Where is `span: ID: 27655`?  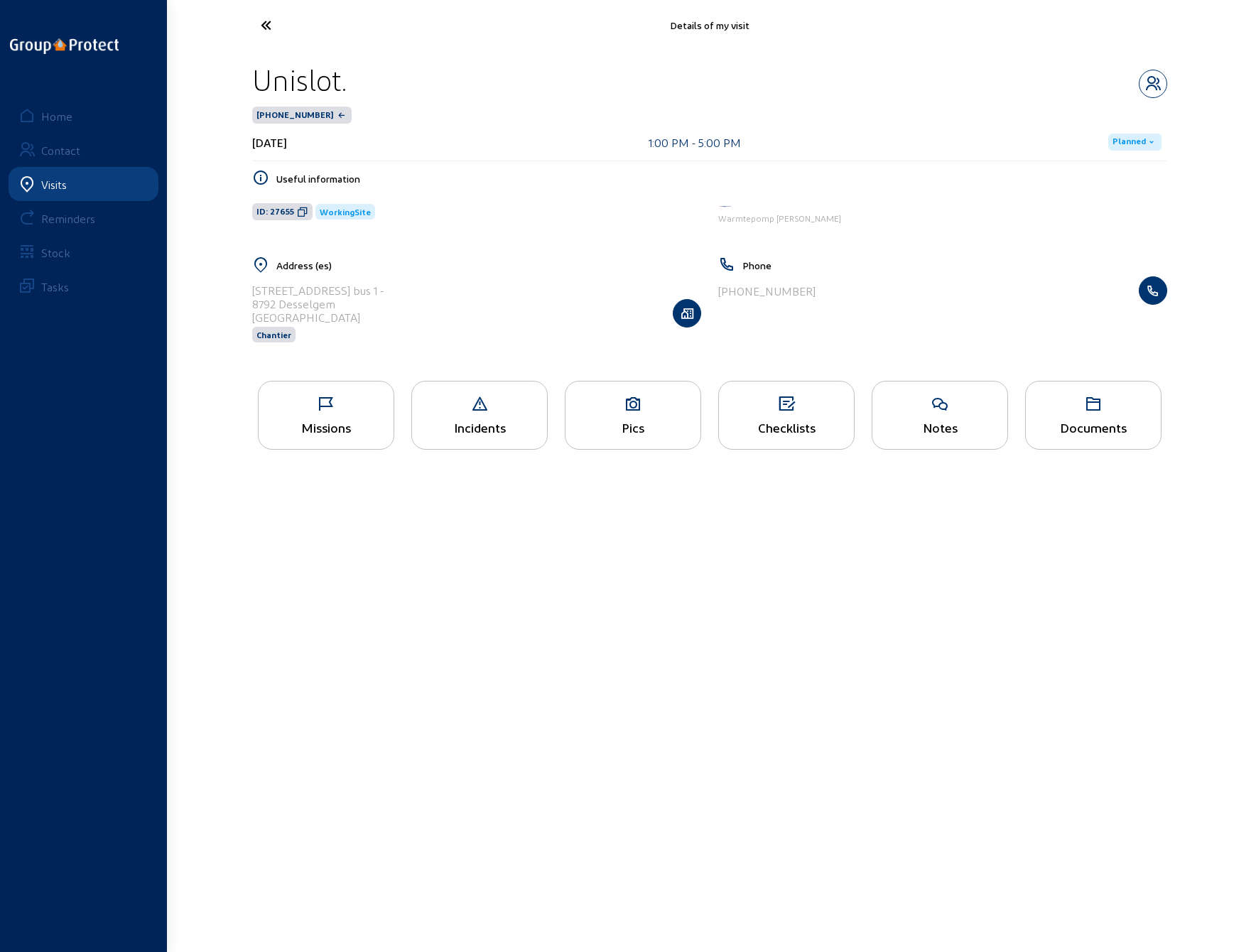 span: ID: 27655 is located at coordinates (275, 212).